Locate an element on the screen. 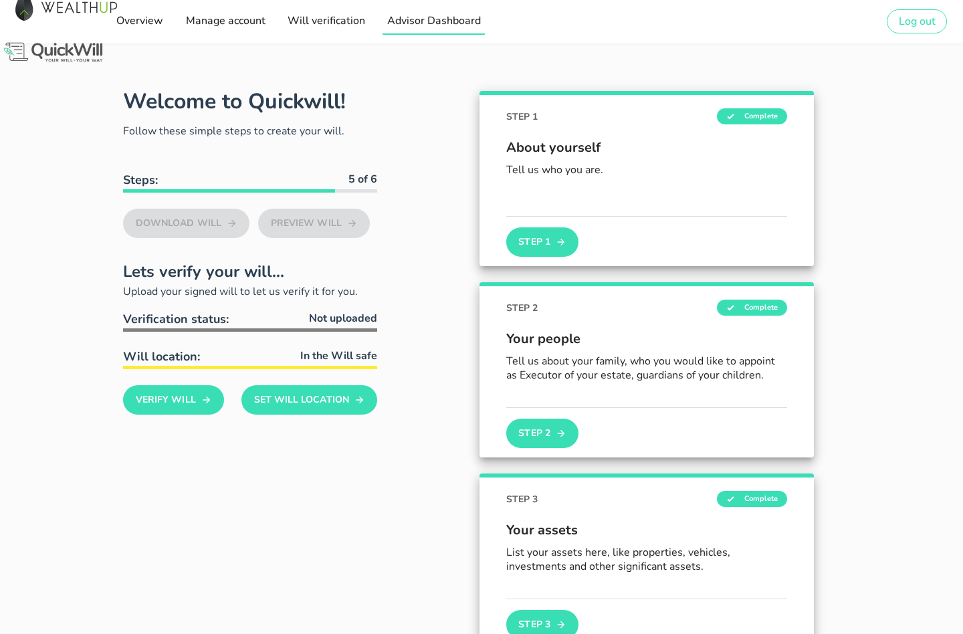 Image resolution: width=963 pixels, height=634 pixels. button: Step 1 is located at coordinates (542, 242).